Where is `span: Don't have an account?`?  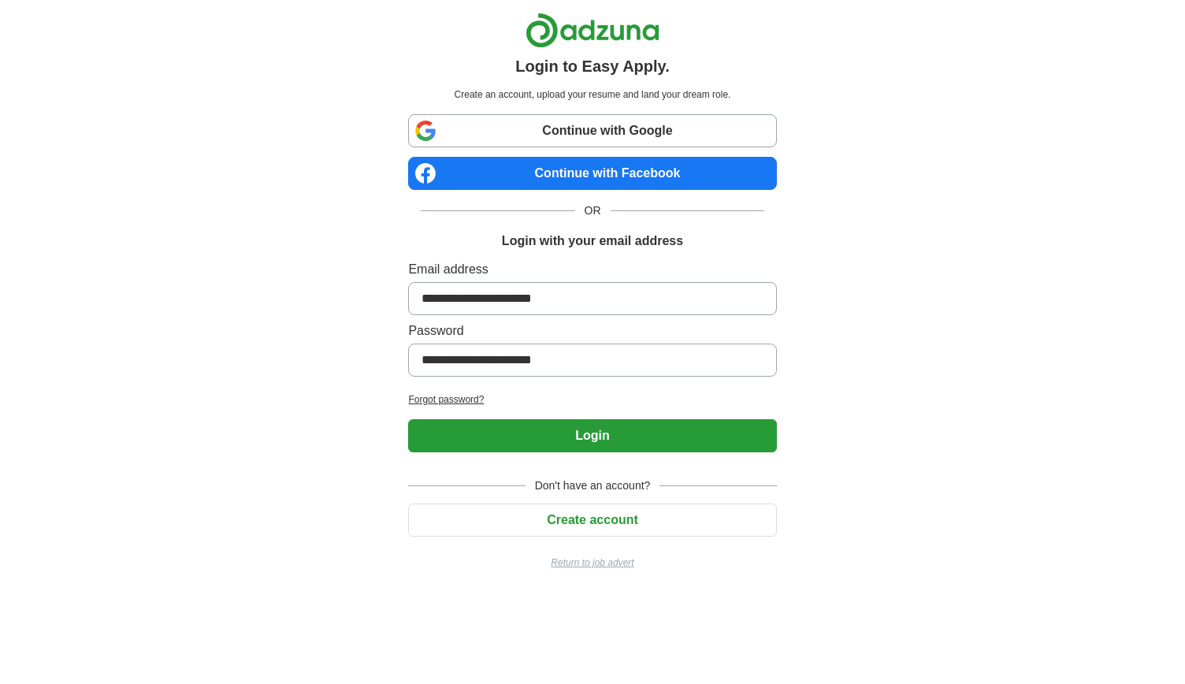
span: Don't have an account? is located at coordinates (593, 486).